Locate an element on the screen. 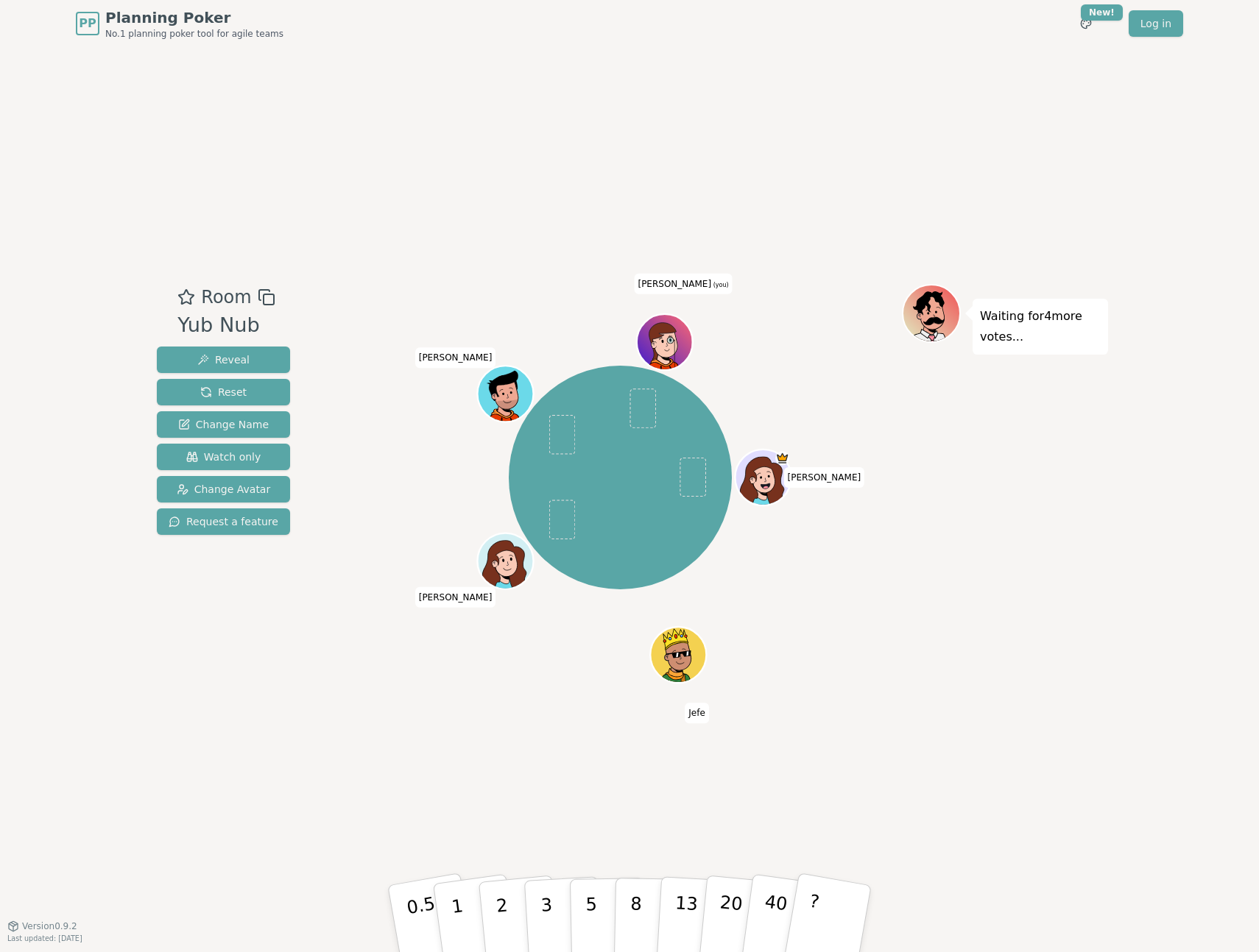 The height and width of the screenshot is (952, 1259). span: Room is located at coordinates (226, 297).